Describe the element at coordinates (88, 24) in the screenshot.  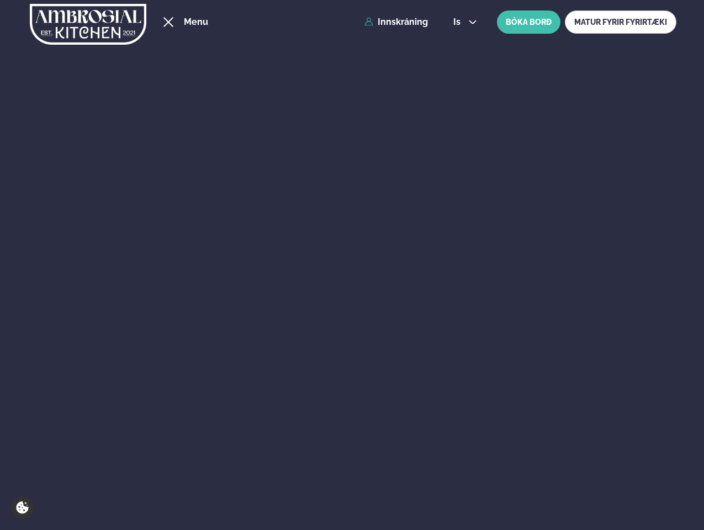
I see `img: logo` at that location.